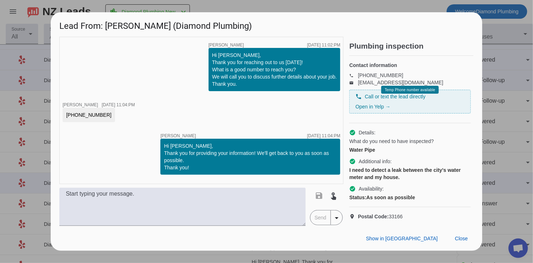  Describe the element at coordinates (354, 216) in the screenshot. I see `mat-icon: location_on` at that location.